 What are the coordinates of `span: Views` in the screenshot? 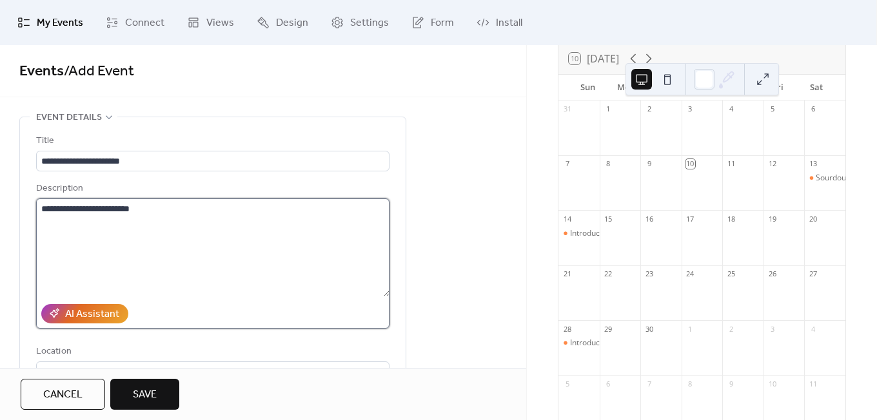 It's located at (220, 23).